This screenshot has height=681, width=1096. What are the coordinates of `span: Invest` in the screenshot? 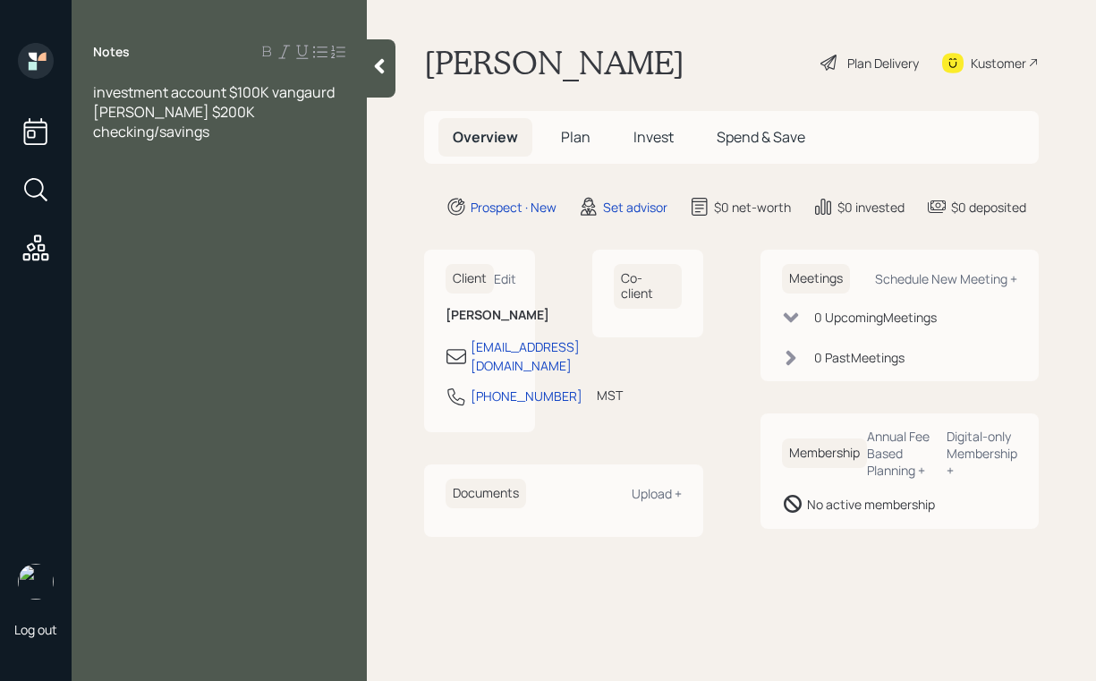 It's located at (653, 137).